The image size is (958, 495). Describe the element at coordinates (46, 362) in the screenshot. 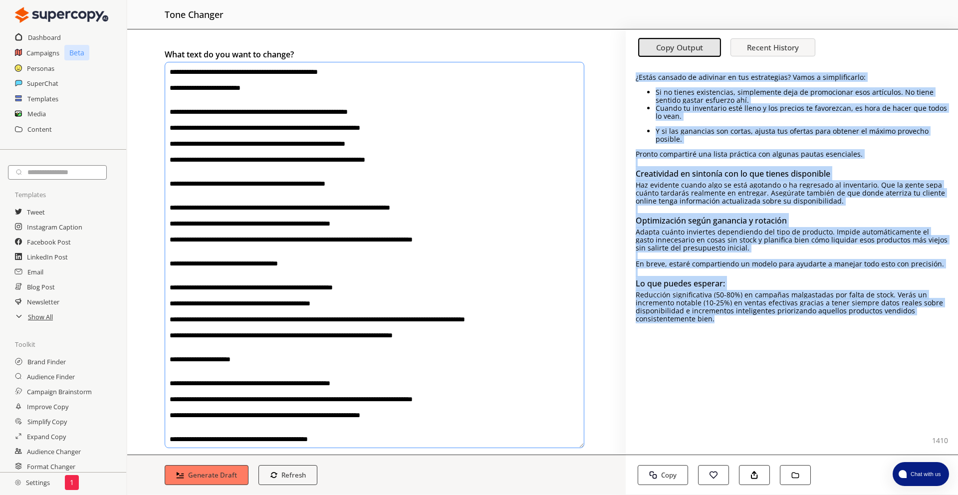

I see `a: Brand Finder` at that location.